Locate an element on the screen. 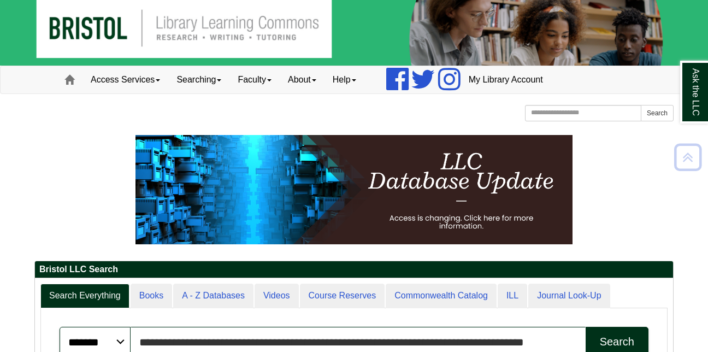 The width and height of the screenshot is (708, 352). h2: Bristol LLC Search is located at coordinates (354, 269).